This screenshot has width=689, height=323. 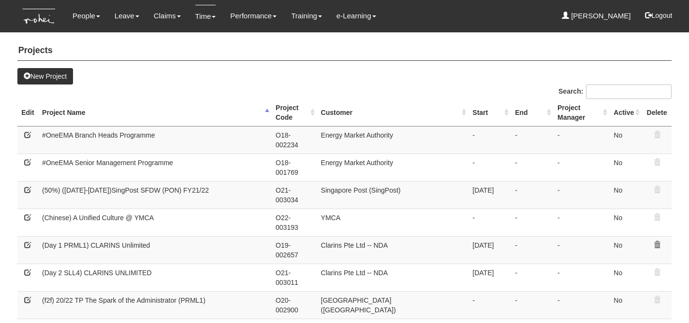 What do you see at coordinates (294, 167) in the screenshot?
I see `td: O18-001769` at bounding box center [294, 167].